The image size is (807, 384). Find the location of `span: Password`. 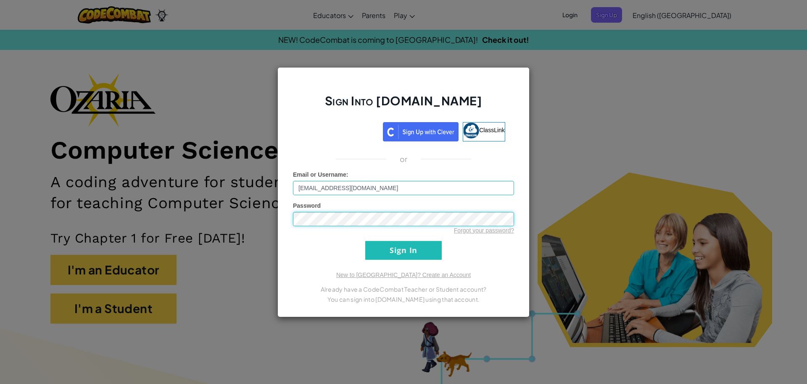

span: Password is located at coordinates (307, 206).